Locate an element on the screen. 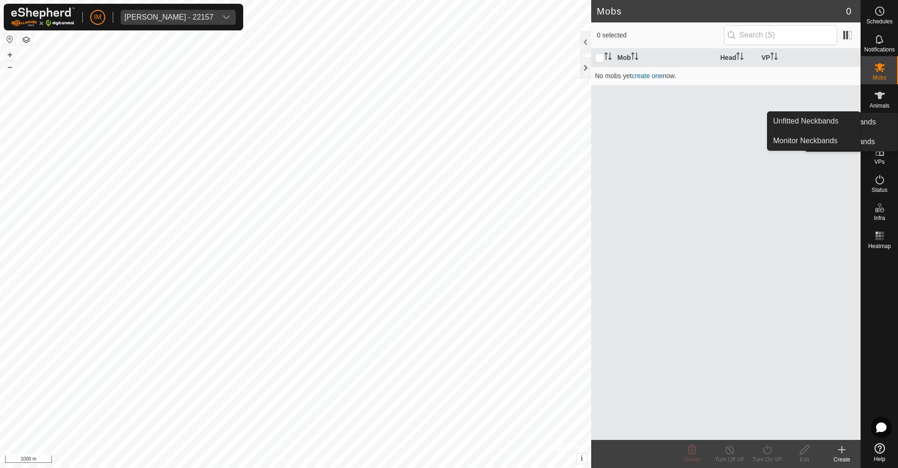 This screenshot has height=468, width=898. a: Privacy Policy is located at coordinates (276, 460).